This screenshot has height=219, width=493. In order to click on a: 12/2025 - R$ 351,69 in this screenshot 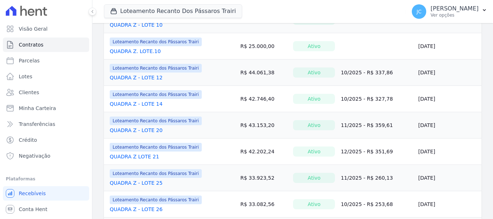, I will do `click(366, 151)`.